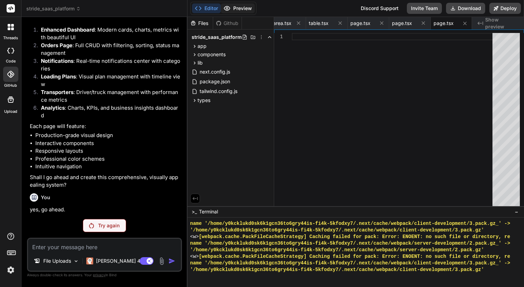 Image resolution: width=524 pixels, height=287 pixels. I want to click on button: Preview, so click(238, 8).